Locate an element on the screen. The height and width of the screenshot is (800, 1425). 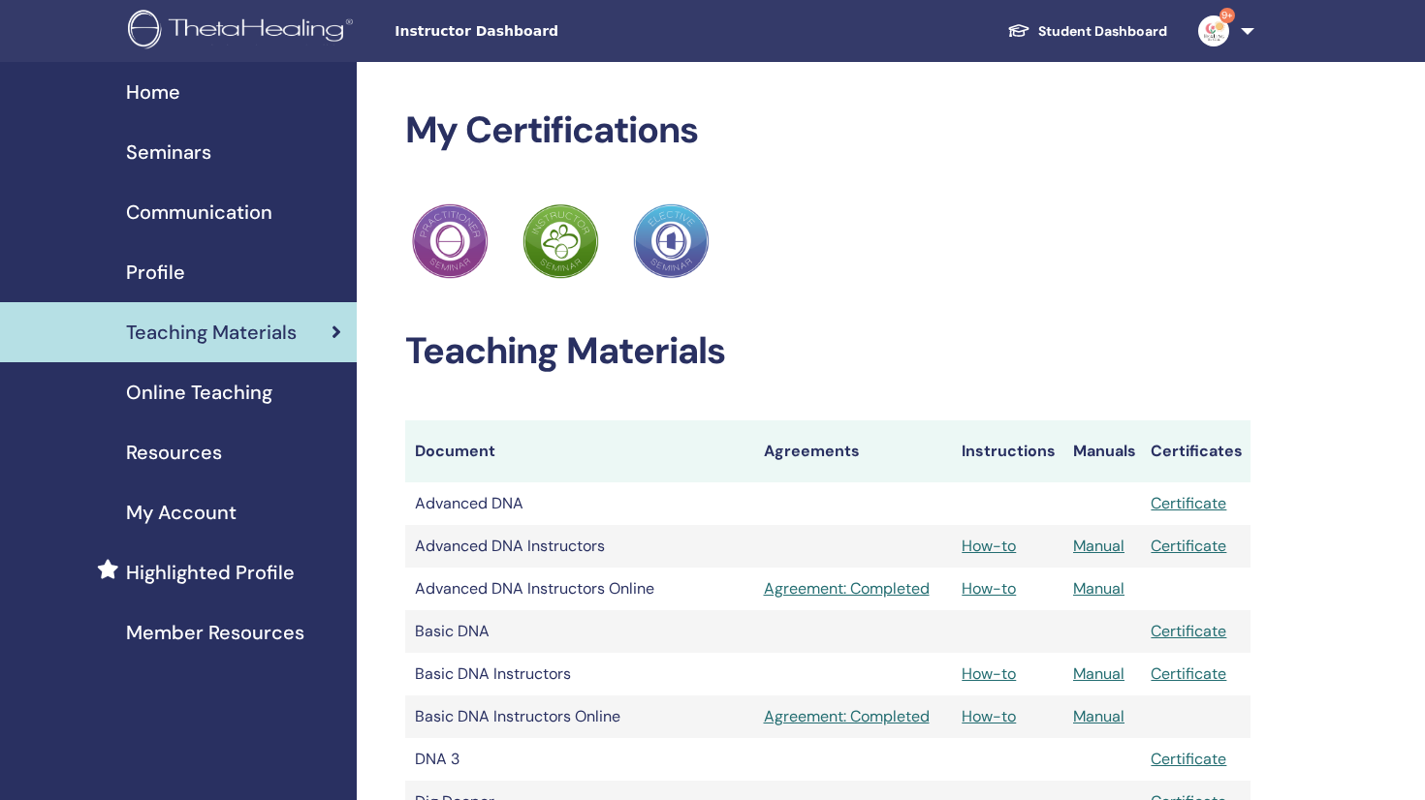
td: Advanced DNA is located at coordinates (580, 504).